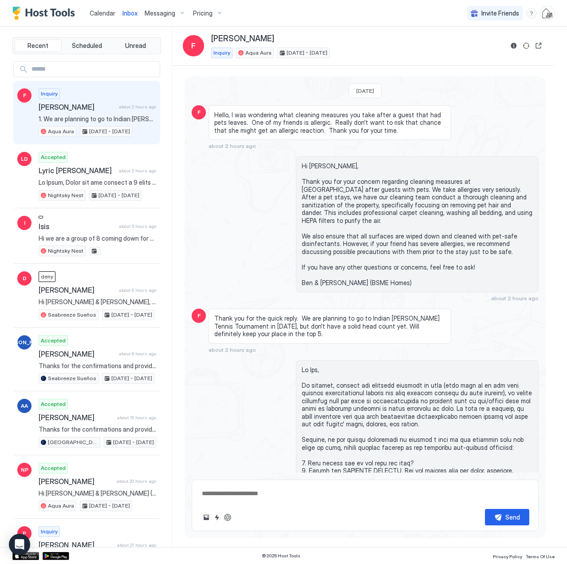 Image resolution: width=567 pixels, height=564 pixels. I want to click on span: P, so click(24, 533).